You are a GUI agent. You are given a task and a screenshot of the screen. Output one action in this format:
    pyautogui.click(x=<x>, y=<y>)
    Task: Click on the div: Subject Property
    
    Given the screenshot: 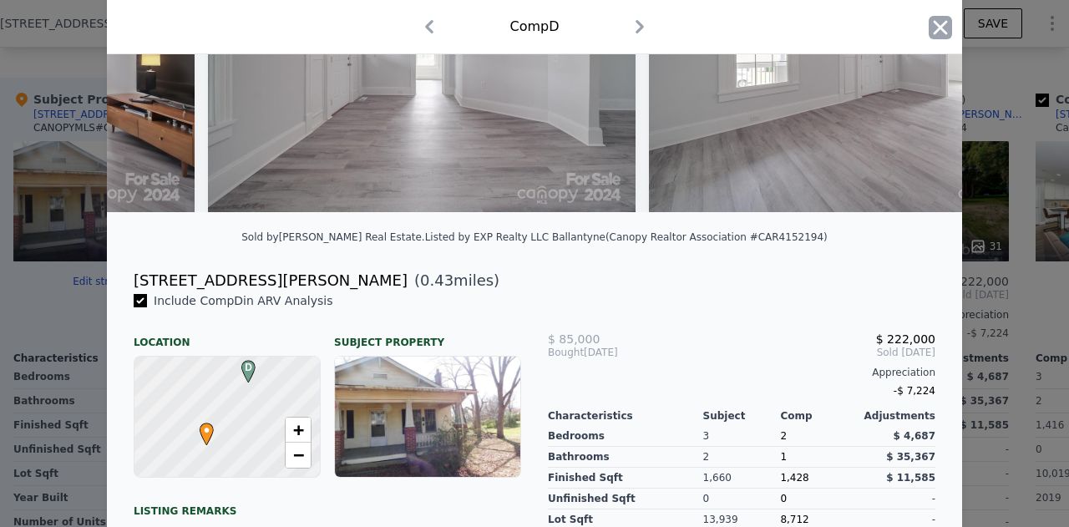 What is the action you would take?
    pyautogui.click(x=427, y=336)
    